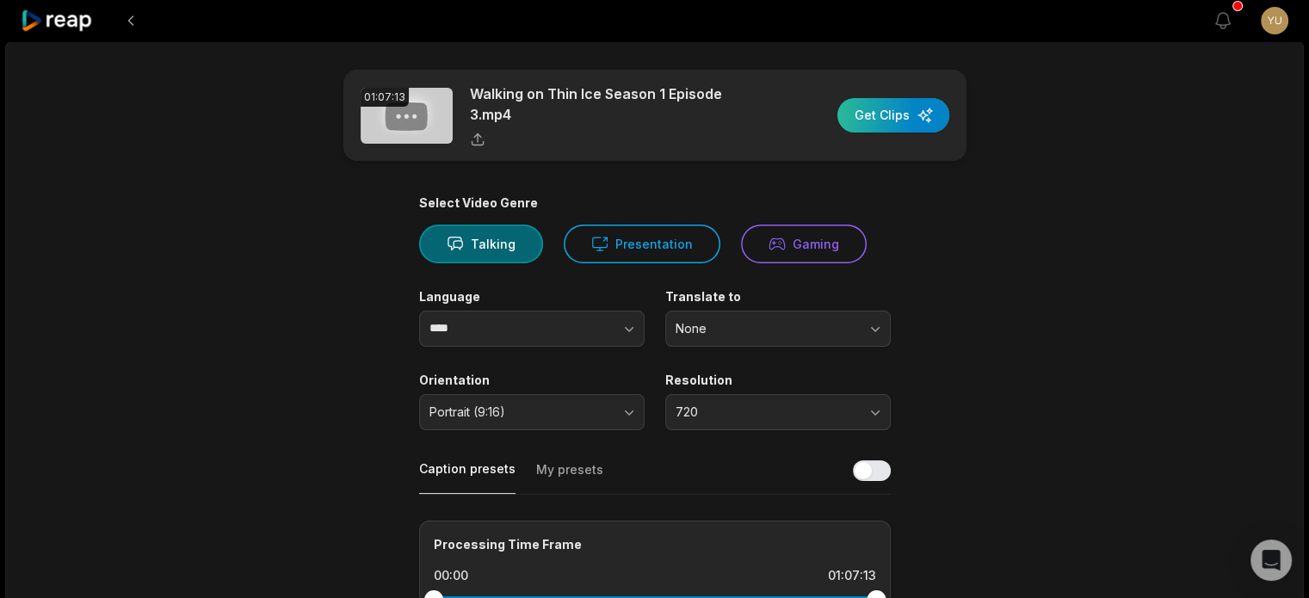 Image resolution: width=1309 pixels, height=598 pixels. What do you see at coordinates (481, 244) in the screenshot?
I see `button: Talking` at bounding box center [481, 244].